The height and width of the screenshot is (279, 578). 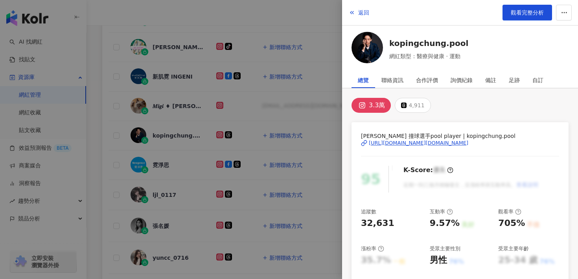 What do you see at coordinates (377, 223) in the screenshot?
I see `div: 32,631` at bounding box center [377, 223].